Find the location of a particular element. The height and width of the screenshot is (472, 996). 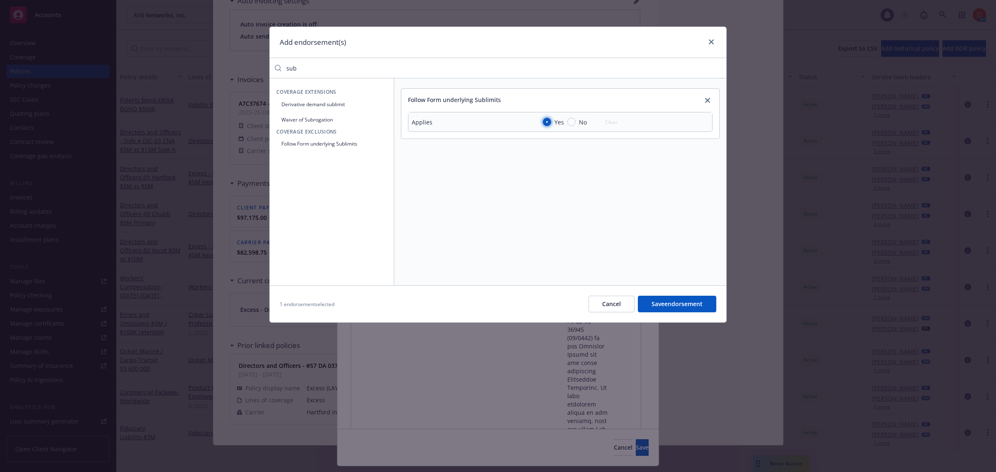

button: Derivative demand sublimit is located at coordinates (332, 104).